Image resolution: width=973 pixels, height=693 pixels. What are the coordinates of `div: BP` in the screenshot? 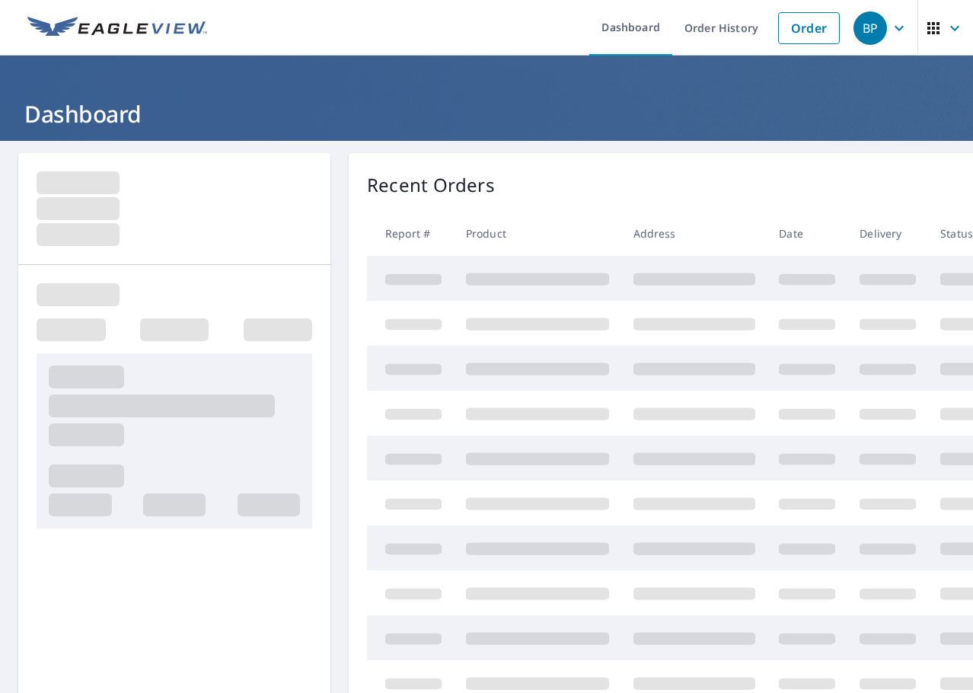 It's located at (870, 28).